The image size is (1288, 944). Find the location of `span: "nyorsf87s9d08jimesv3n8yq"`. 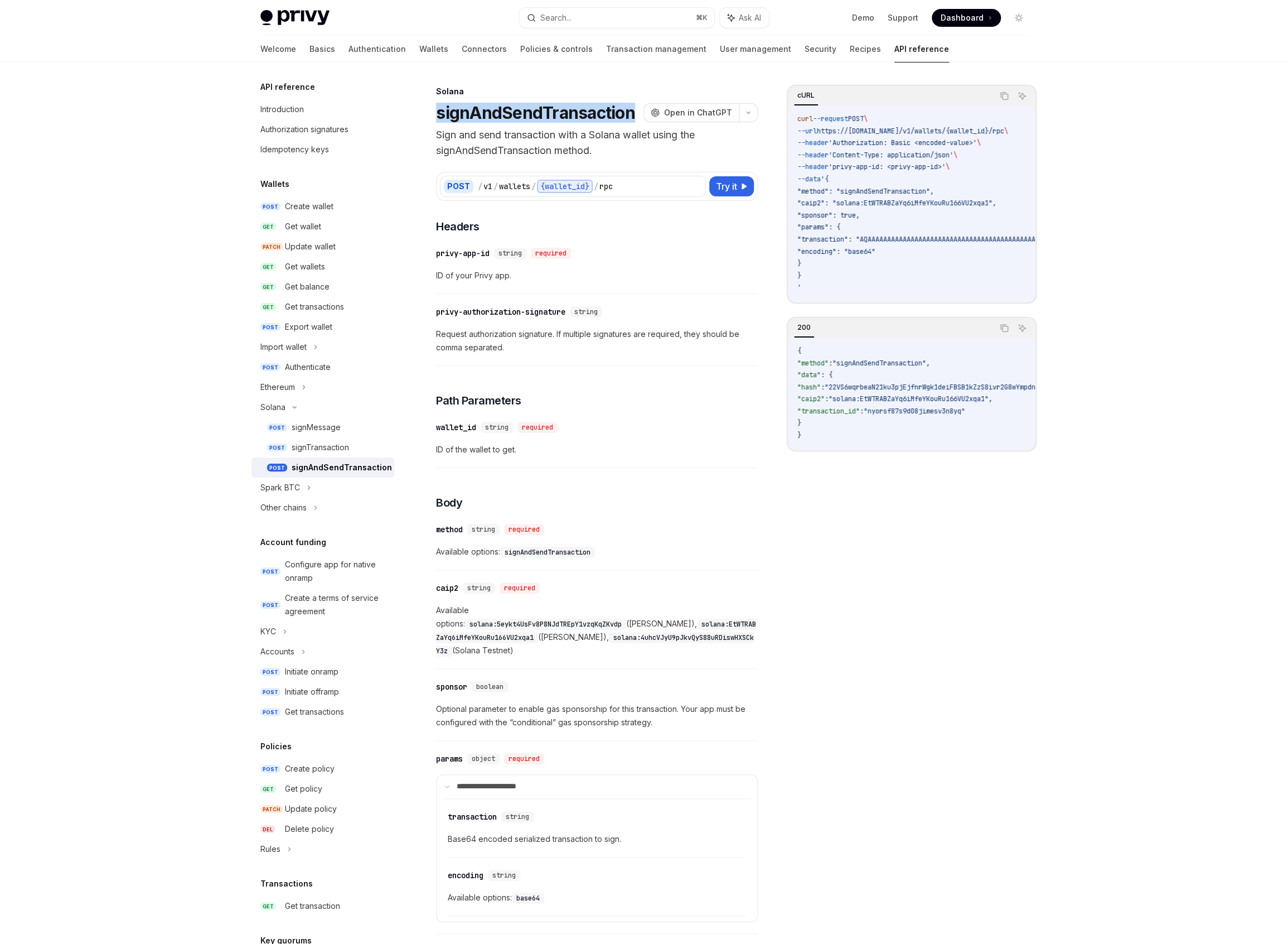

span: "nyorsf87s9d08jimesv3n8yq" is located at coordinates (914, 411).